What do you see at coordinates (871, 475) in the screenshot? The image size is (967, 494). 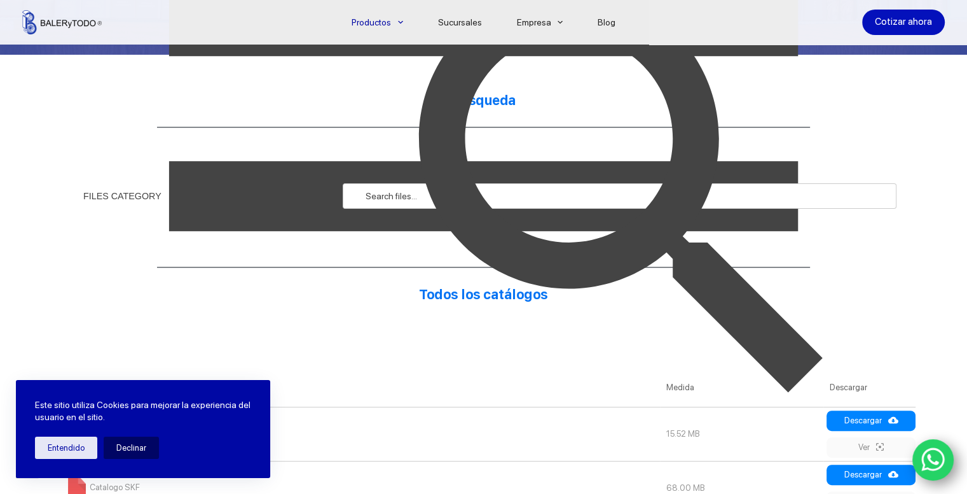 I see `a: Descargar` at bounding box center [871, 475].